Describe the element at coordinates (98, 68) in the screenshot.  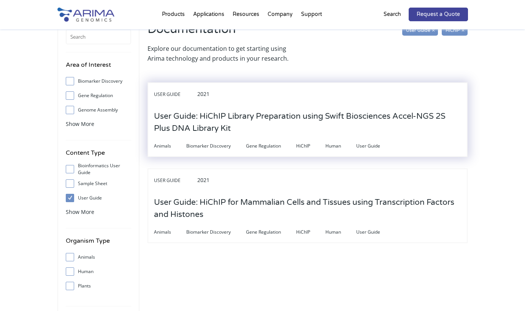
I see `h4: Area of Interest` at that location.